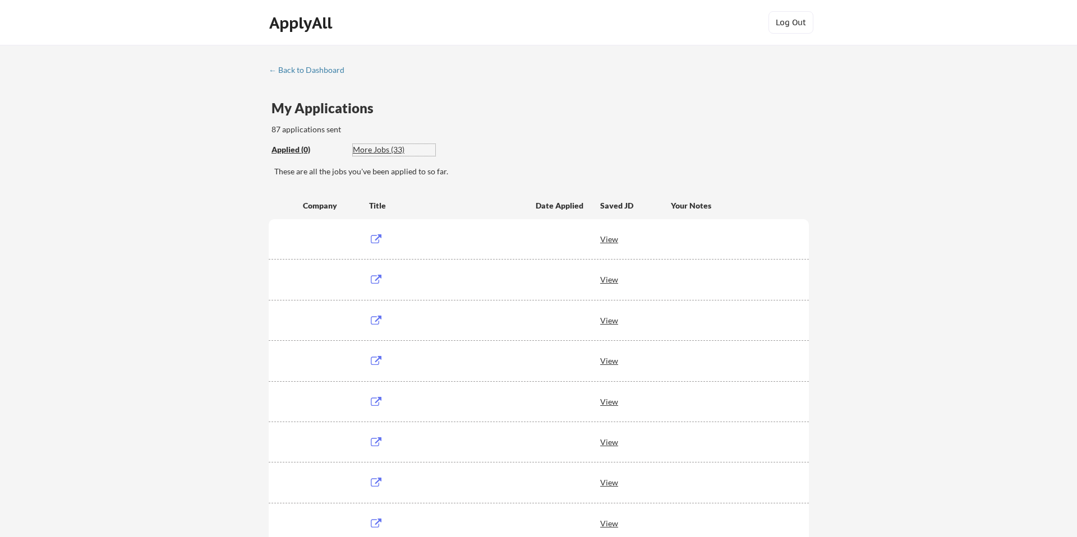  What do you see at coordinates (311, 70) in the screenshot?
I see `div: ← Back to Dashboard` at bounding box center [311, 70].